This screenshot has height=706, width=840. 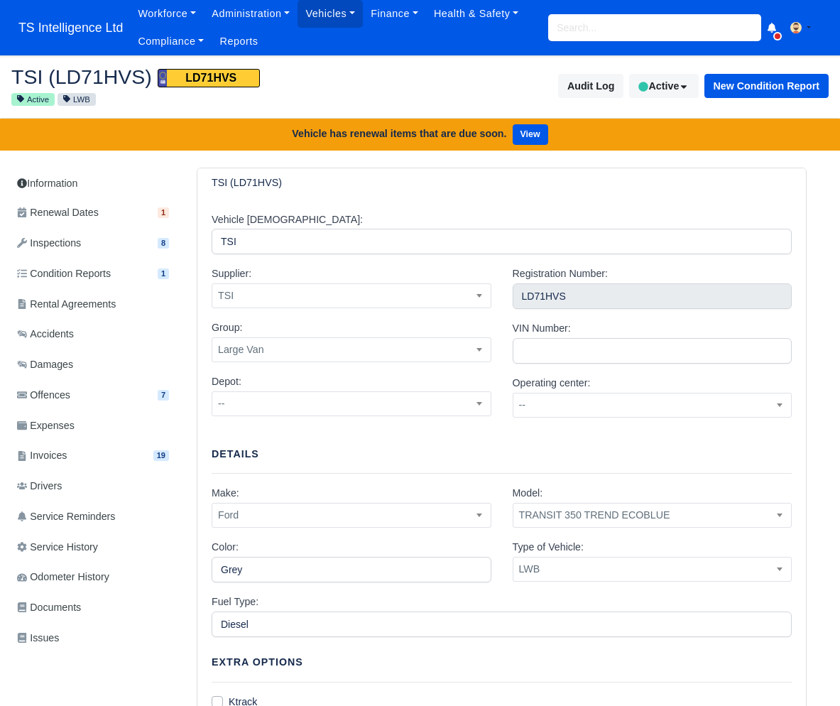 I want to click on input: Vehicle number plate, model/make will be populated automatically!, so click(x=653, y=296).